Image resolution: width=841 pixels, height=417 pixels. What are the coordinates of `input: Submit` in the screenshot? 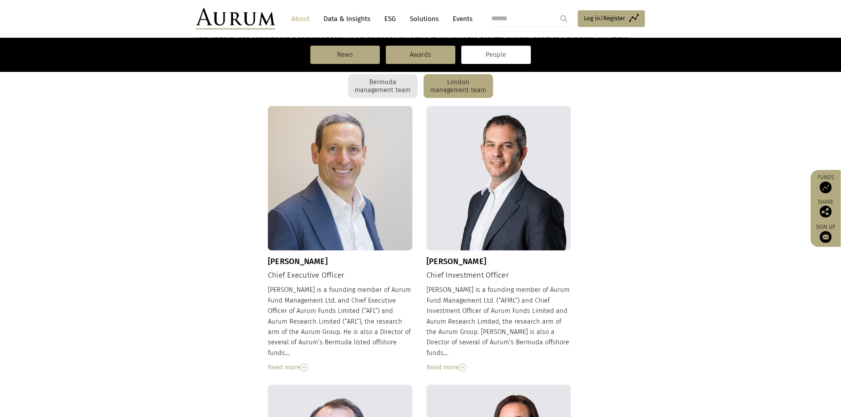 It's located at (564, 19).